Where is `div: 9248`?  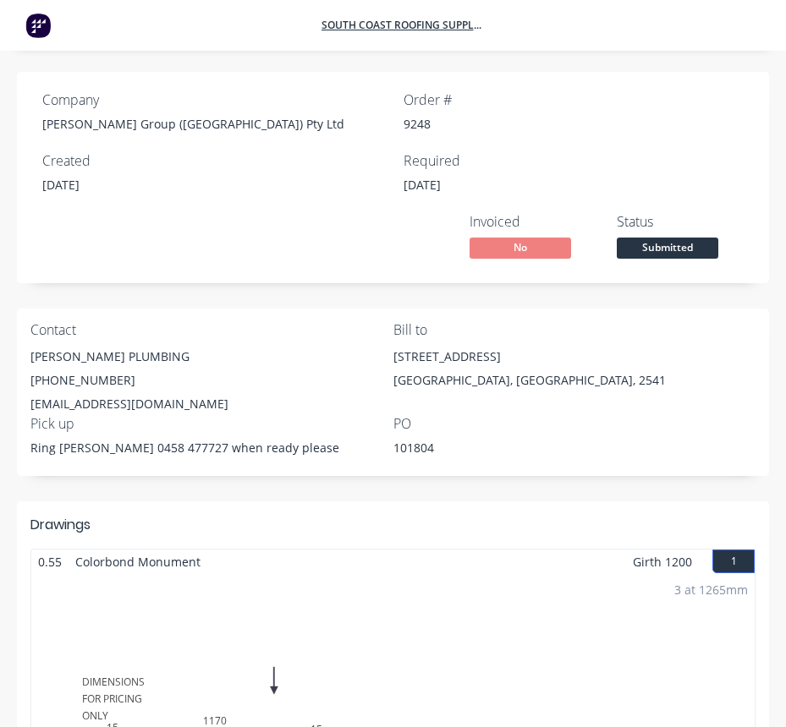
div: 9248 is located at coordinates (573, 123).